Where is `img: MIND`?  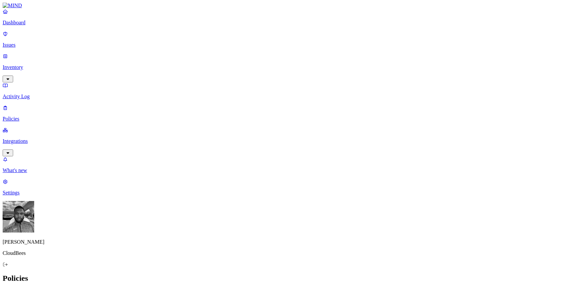
img: MIND is located at coordinates (12, 6).